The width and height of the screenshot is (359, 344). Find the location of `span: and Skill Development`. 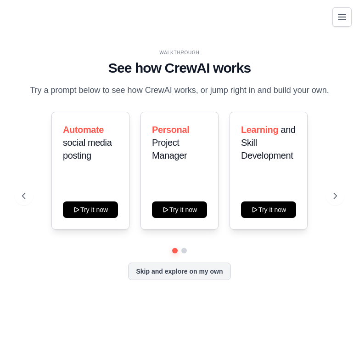

span: and Skill Development is located at coordinates (268, 142).